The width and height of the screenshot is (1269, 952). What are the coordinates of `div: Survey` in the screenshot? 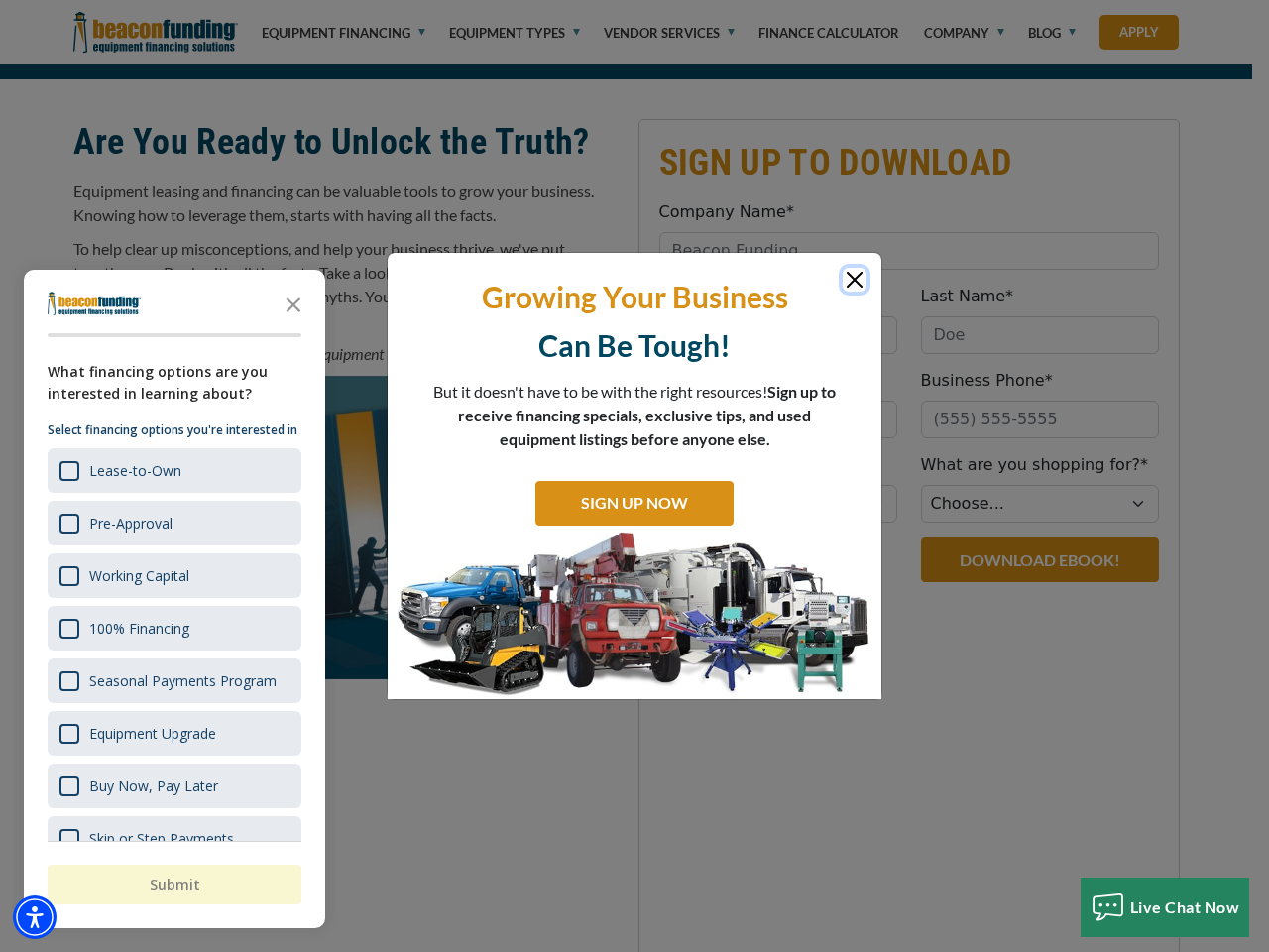 It's located at (175, 598).